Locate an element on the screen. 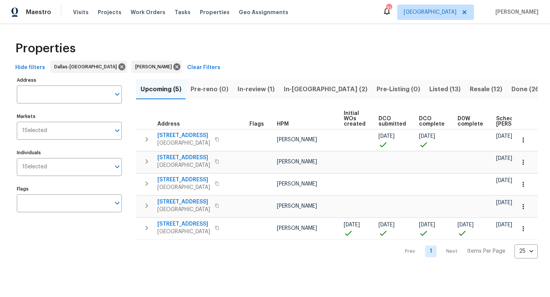 The image size is (550, 297). span: Tasks is located at coordinates (183, 12).